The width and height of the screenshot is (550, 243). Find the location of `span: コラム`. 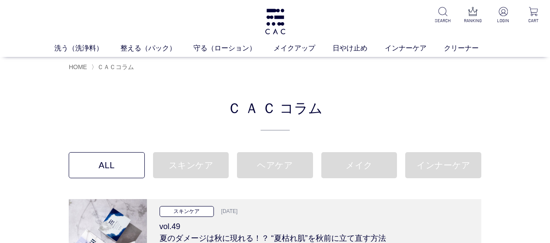

span: コラム is located at coordinates (301, 107).